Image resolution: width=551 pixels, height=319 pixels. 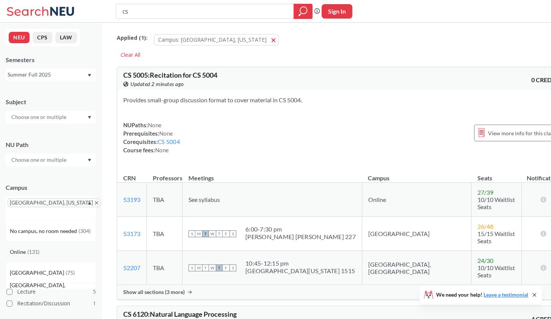 What do you see at coordinates (42, 38) in the screenshot?
I see `button: CPS` at bounding box center [42, 38].